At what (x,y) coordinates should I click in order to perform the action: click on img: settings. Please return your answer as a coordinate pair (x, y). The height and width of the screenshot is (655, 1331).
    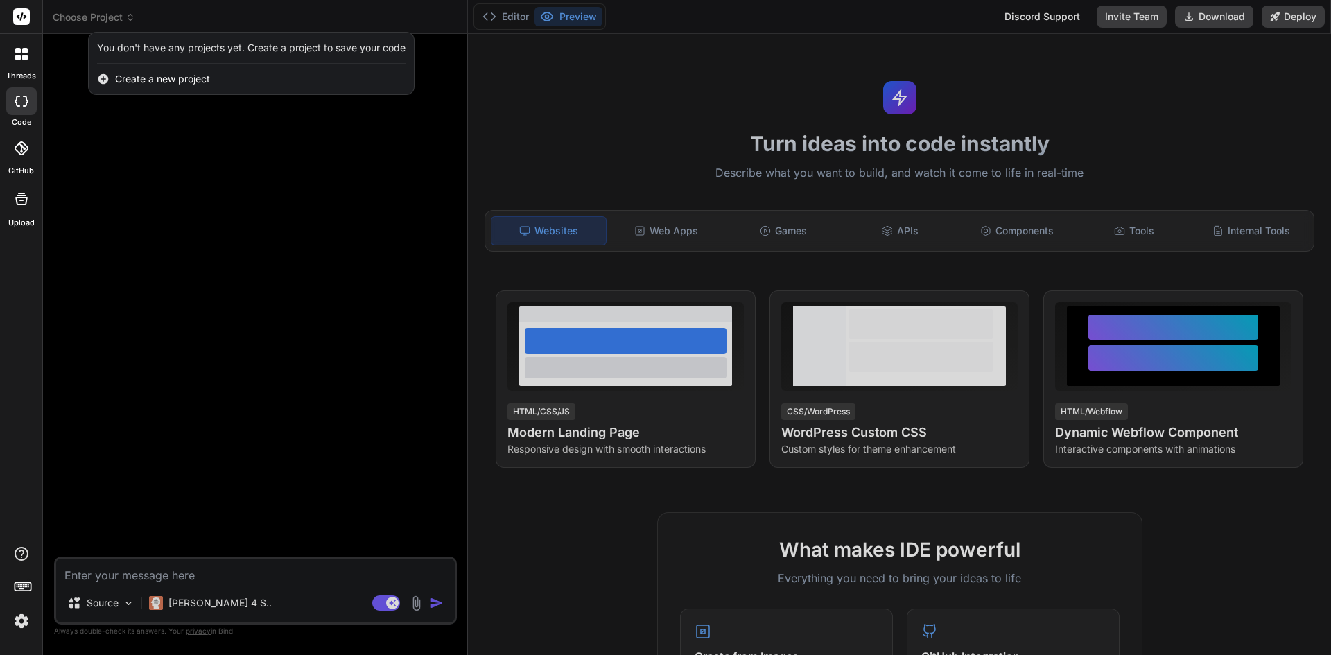
    Looking at the image, I should click on (21, 621).